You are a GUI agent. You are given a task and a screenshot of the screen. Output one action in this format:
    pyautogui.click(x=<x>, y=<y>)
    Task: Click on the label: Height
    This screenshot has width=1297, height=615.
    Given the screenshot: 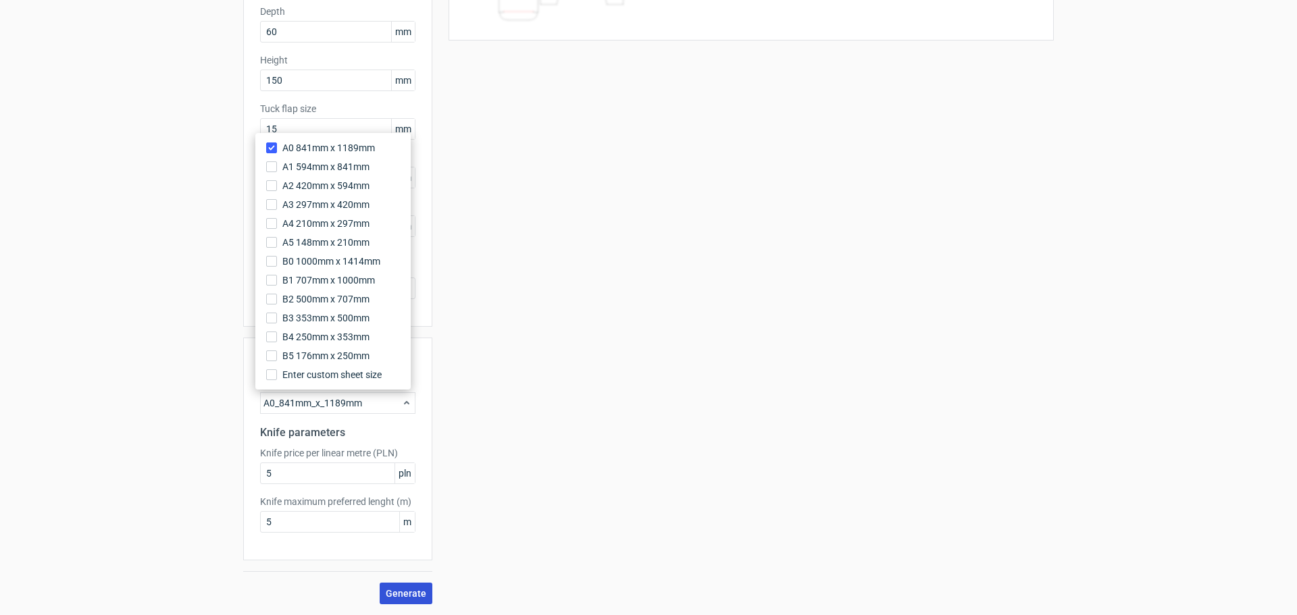 What is the action you would take?
    pyautogui.click(x=338, y=60)
    